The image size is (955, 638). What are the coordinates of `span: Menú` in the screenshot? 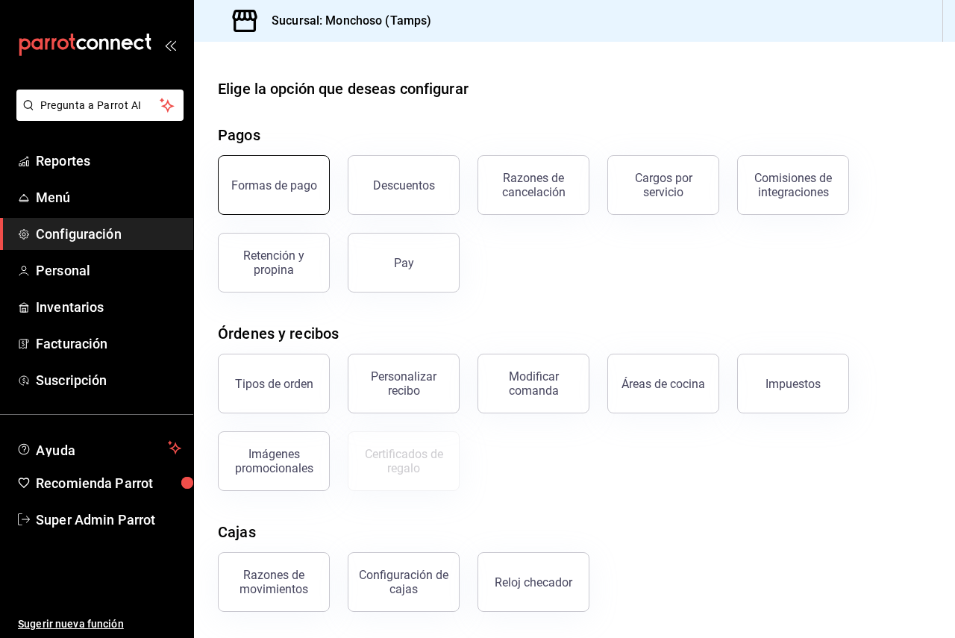 It's located at (108, 197).